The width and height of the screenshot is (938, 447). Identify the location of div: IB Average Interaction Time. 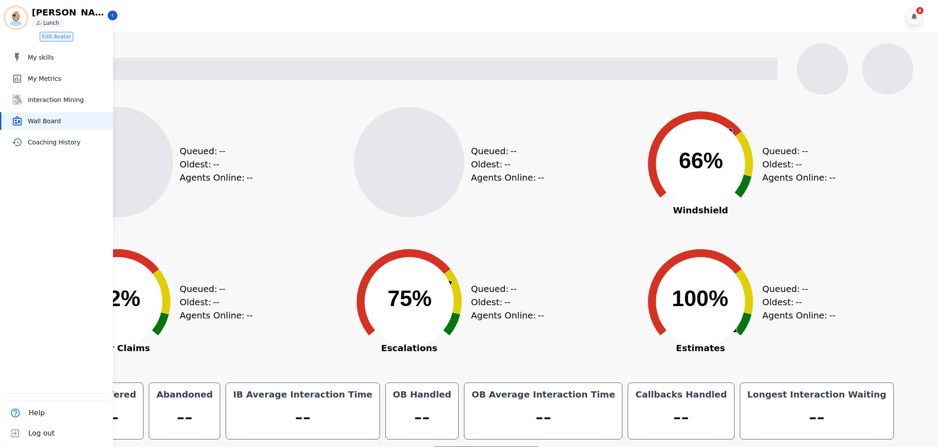
(303, 394).